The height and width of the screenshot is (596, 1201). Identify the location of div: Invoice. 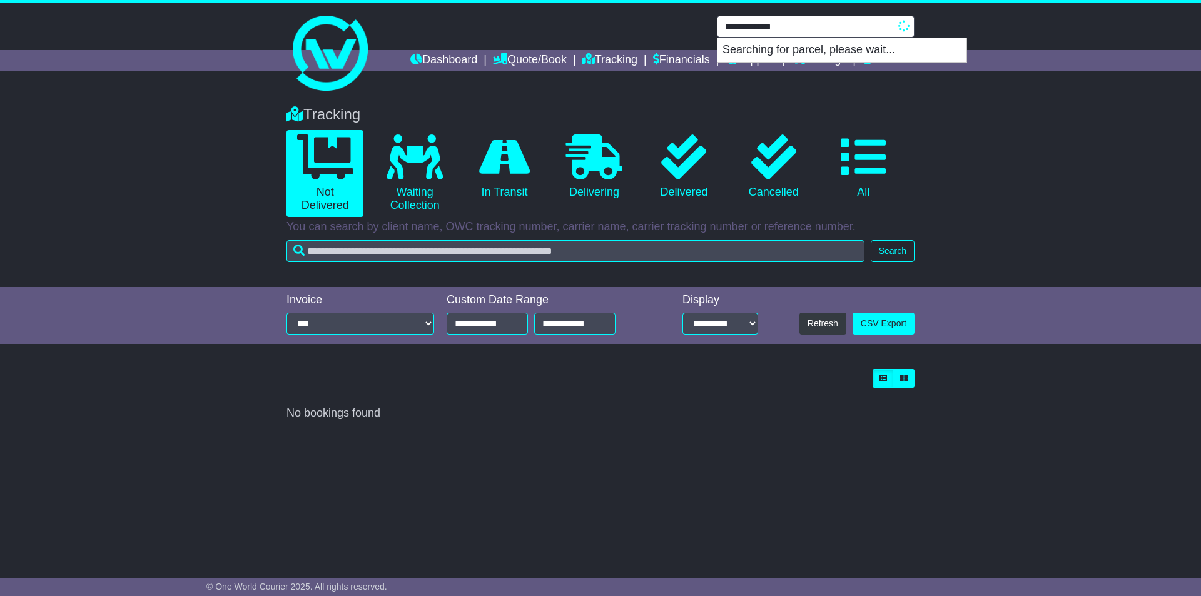
(360, 300).